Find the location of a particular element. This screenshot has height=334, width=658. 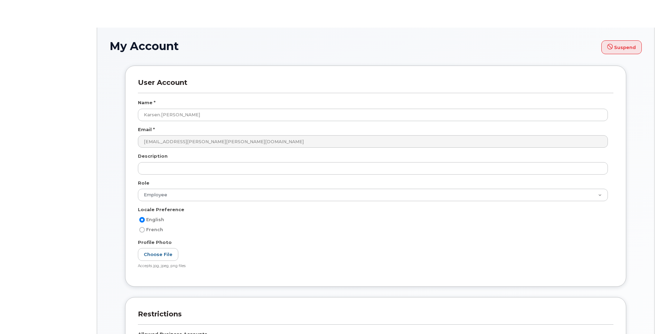

label: Choose File is located at coordinates (158, 255).